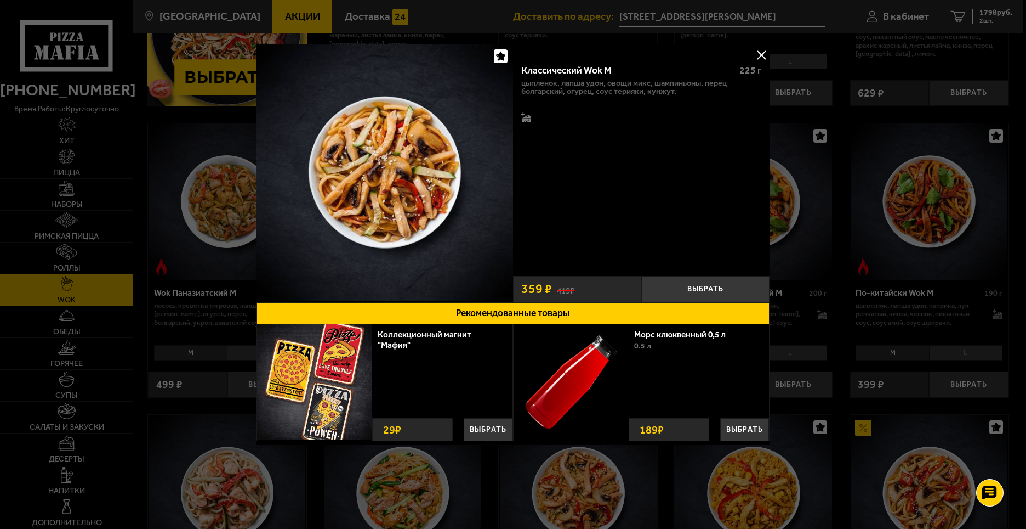  What do you see at coordinates (641, 87) in the screenshot?
I see `p: цыпленок, лапша удон, овощи микс, шампиньоны, перец болгарский, огурец, соус терияки, кунжут.` at bounding box center [641, 87].